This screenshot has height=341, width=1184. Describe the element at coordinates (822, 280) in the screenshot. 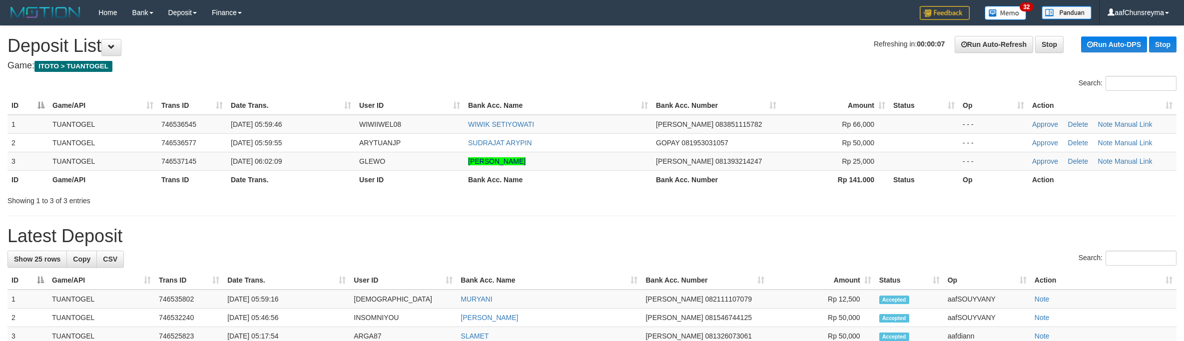

I see `th: Amount: activate to sort column ascending` at that location.